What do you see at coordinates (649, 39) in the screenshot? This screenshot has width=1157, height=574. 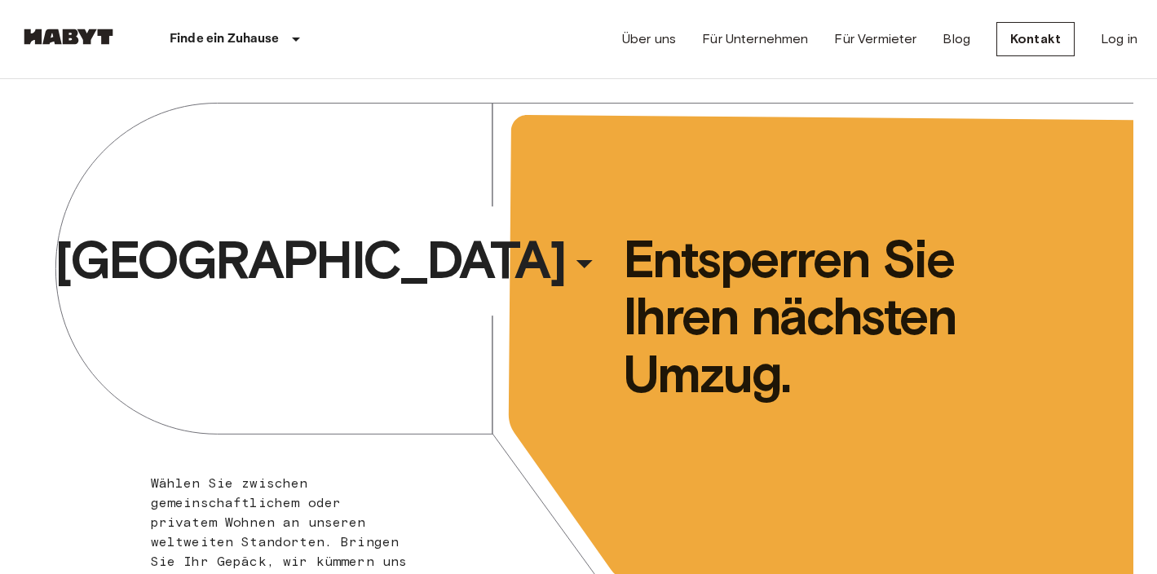 I see `a: Über uns` at bounding box center [649, 39].